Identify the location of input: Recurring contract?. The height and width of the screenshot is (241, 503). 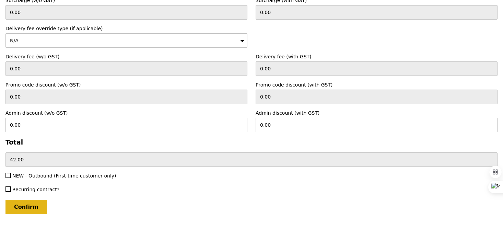
(8, 189).